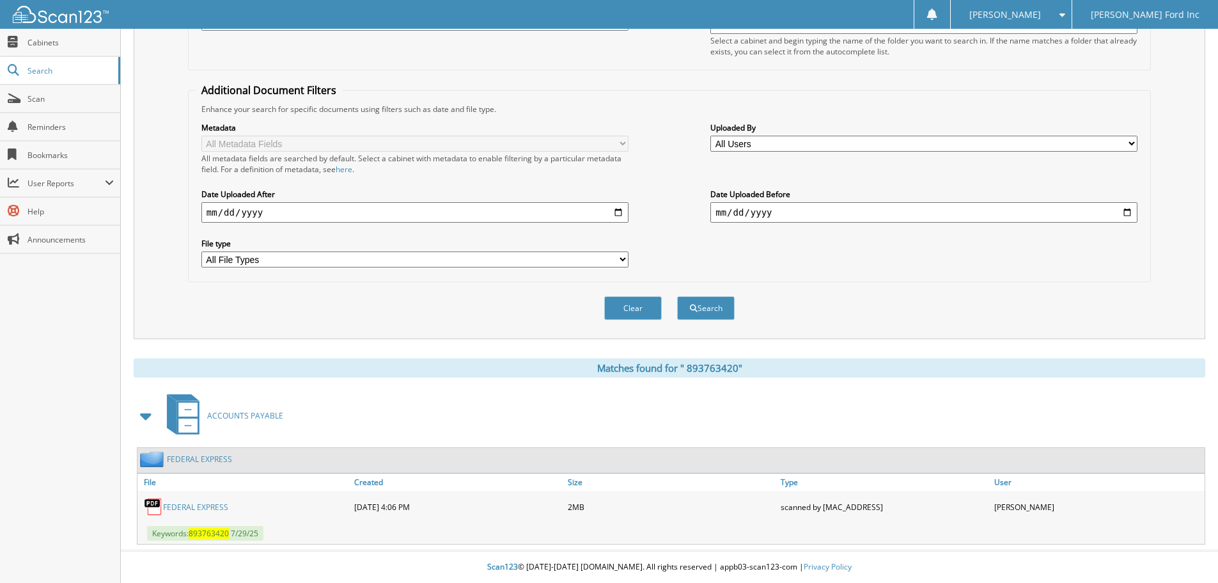  Describe the element at coordinates (70, 98) in the screenshot. I see `span: Scan` at that location.